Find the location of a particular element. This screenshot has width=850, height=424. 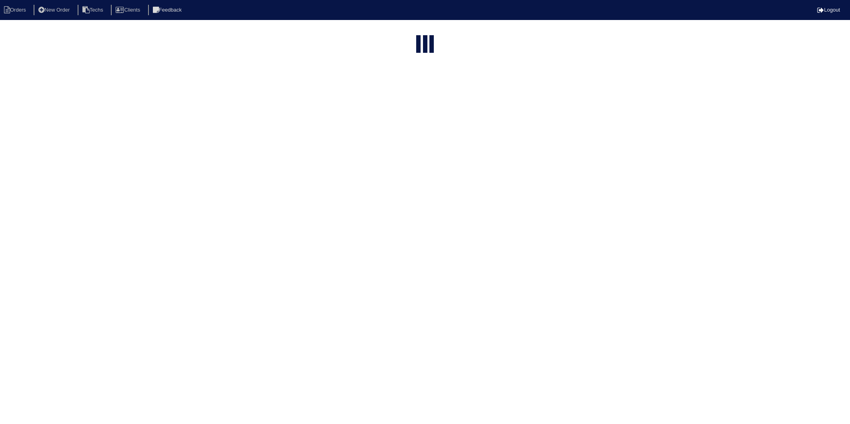

a: Clients is located at coordinates (128, 10).